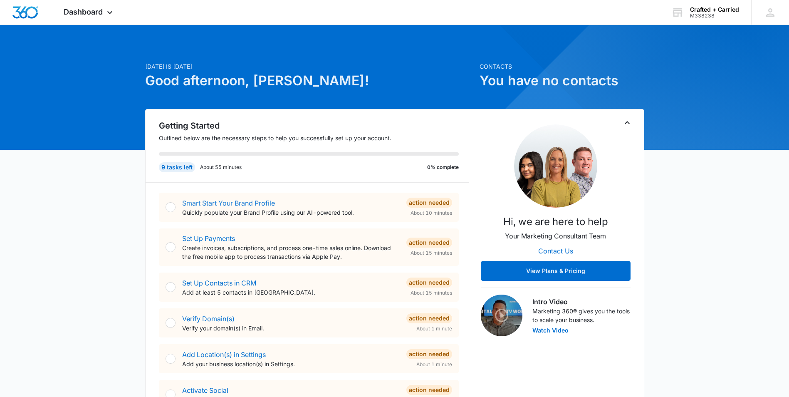  What do you see at coordinates (556, 251) in the screenshot?
I see `button: Contact Us` at bounding box center [556, 251].